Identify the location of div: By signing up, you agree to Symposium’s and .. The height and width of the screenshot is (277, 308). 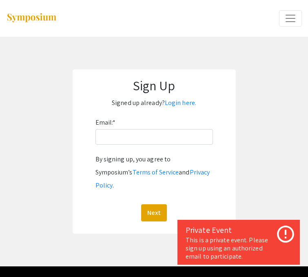
(154, 172).